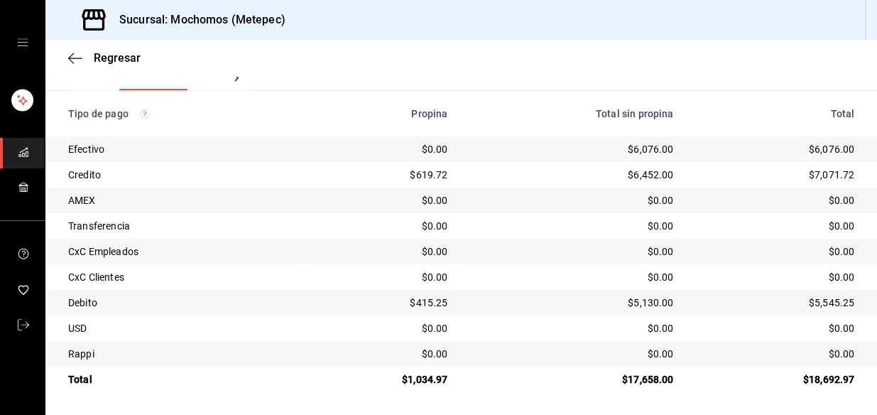  Describe the element at coordinates (197, 20) in the screenshot. I see `h3: Sucursal: Mochomos (Metepec)` at that location.